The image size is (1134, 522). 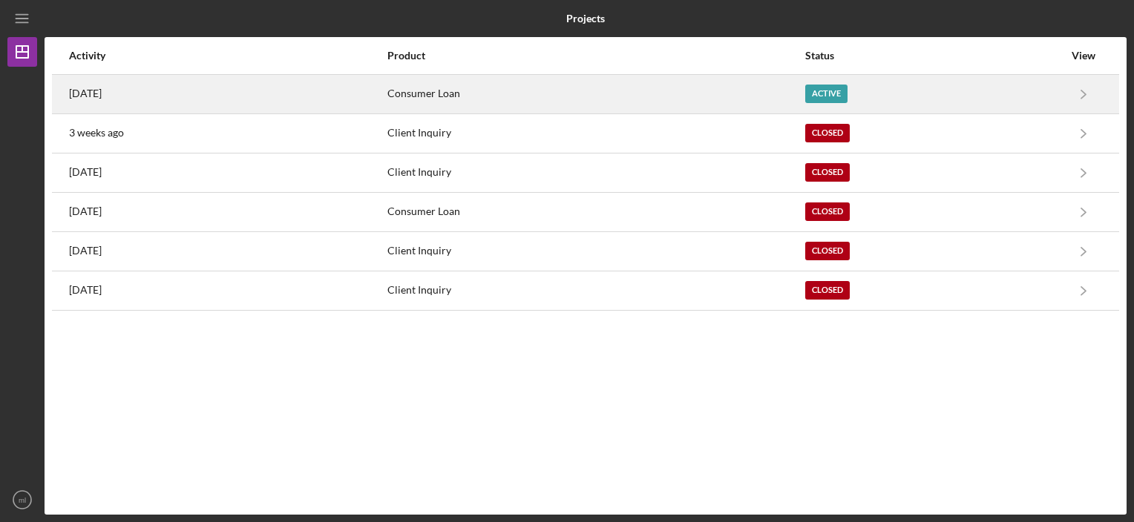 What do you see at coordinates (96, 133) in the screenshot?
I see `time: 2025-08-06 19:41` at bounding box center [96, 133].